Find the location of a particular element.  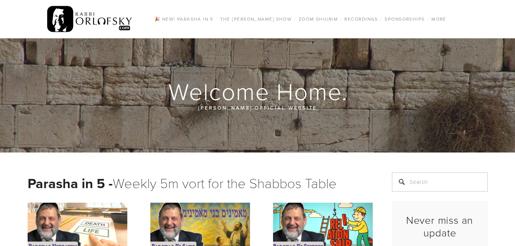

img: RabbiOrlofsky.com is located at coordinates (90, 19).